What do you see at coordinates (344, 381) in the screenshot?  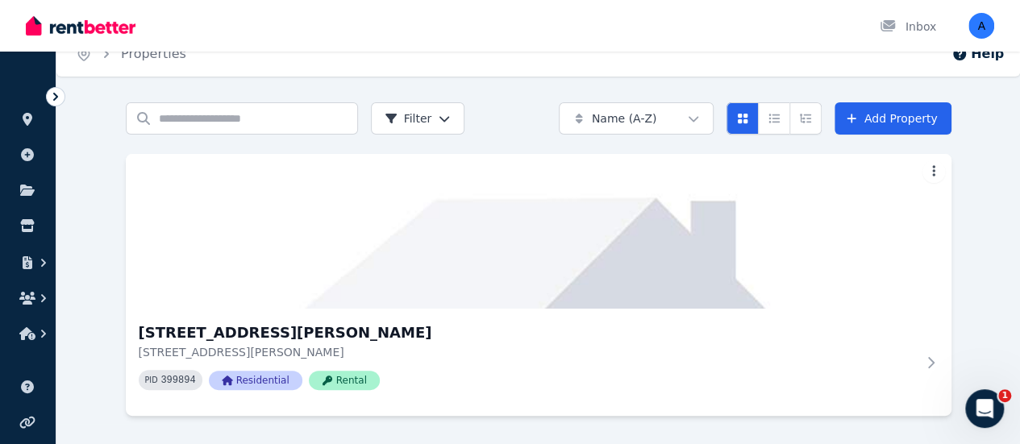 I see `span: Rental` at bounding box center [344, 381].